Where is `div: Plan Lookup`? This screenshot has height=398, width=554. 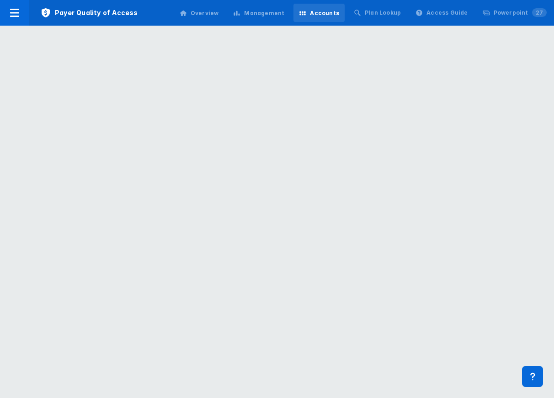 div: Plan Lookup is located at coordinates (383, 13).